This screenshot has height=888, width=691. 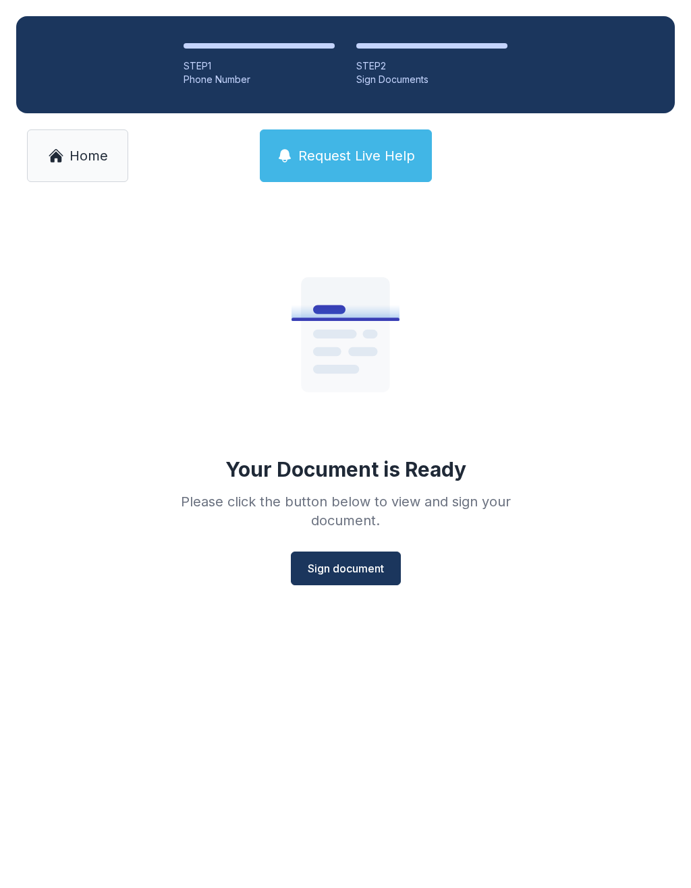 What do you see at coordinates (356, 156) in the screenshot?
I see `span: Request Live Help` at bounding box center [356, 156].